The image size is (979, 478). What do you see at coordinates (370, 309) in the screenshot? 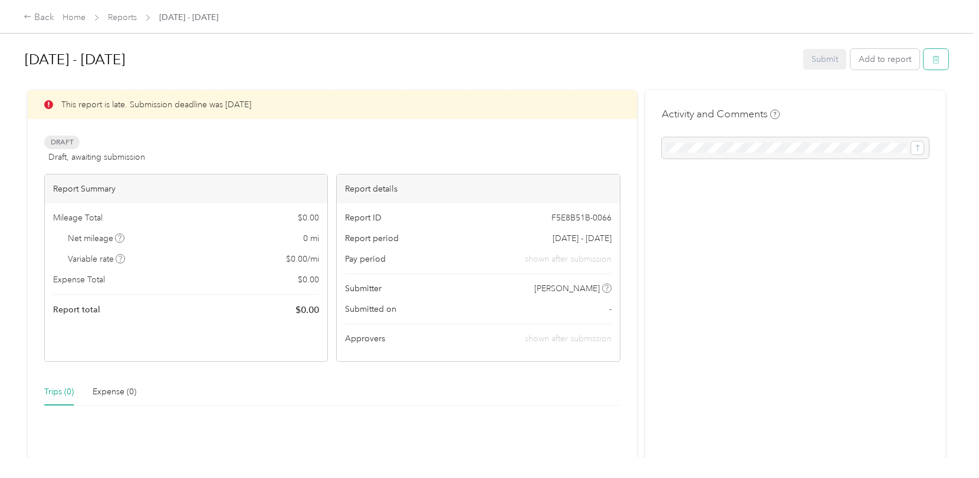
I see `span: Submitted on` at bounding box center [370, 309].